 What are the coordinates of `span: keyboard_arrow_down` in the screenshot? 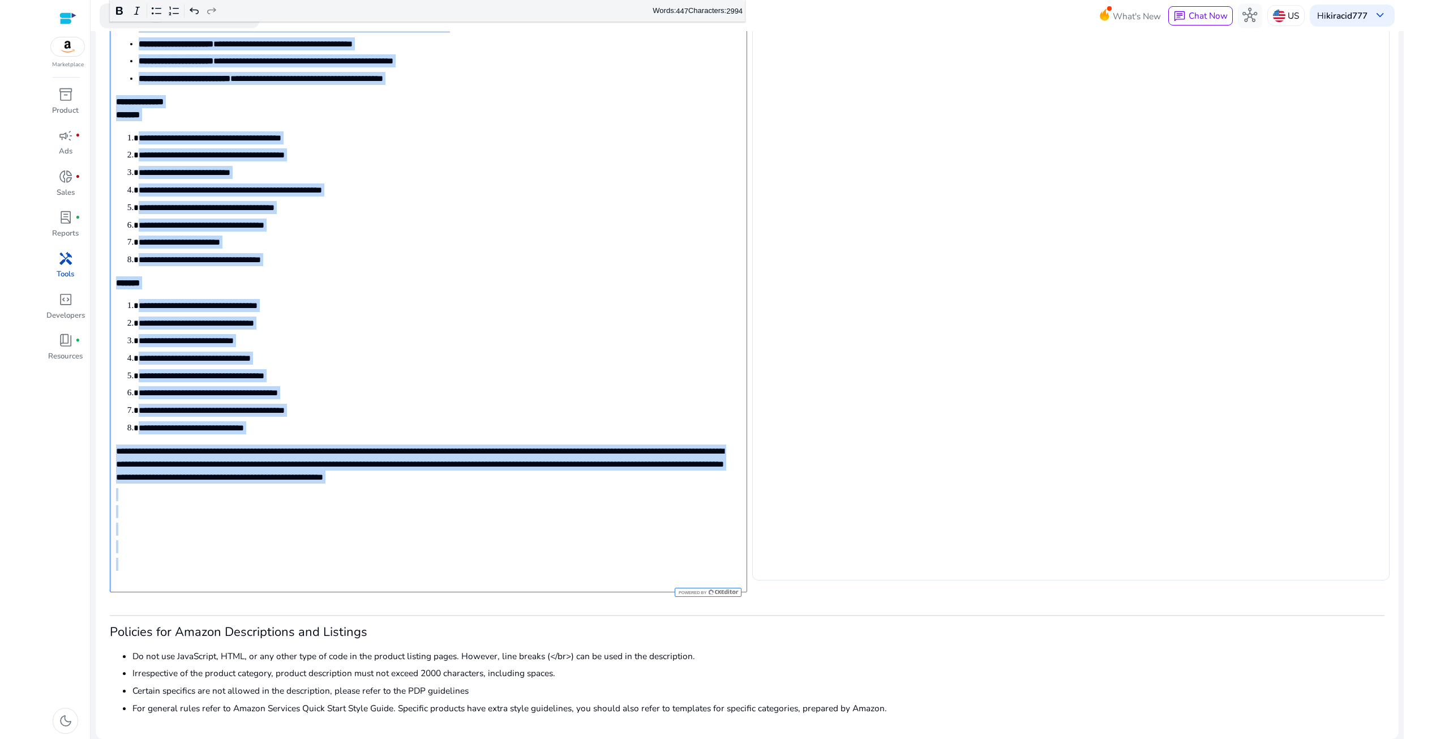 It's located at (1380, 15).